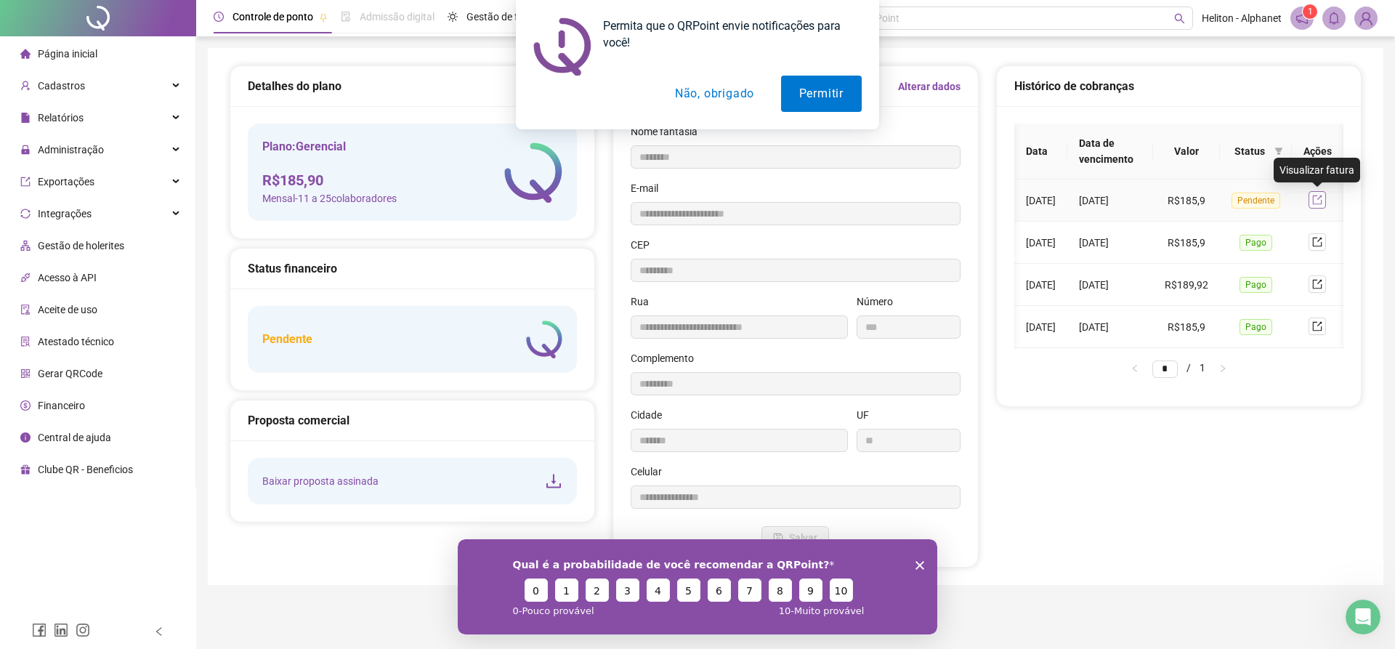  Describe the element at coordinates (287, 339) in the screenshot. I see `h5: Pendente` at that location.